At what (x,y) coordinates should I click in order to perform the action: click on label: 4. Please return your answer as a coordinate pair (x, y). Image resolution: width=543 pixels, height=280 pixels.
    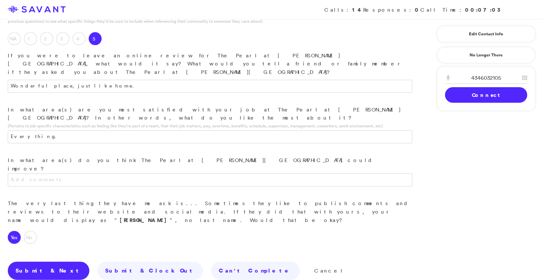
    Looking at the image, I should click on (79, 39).